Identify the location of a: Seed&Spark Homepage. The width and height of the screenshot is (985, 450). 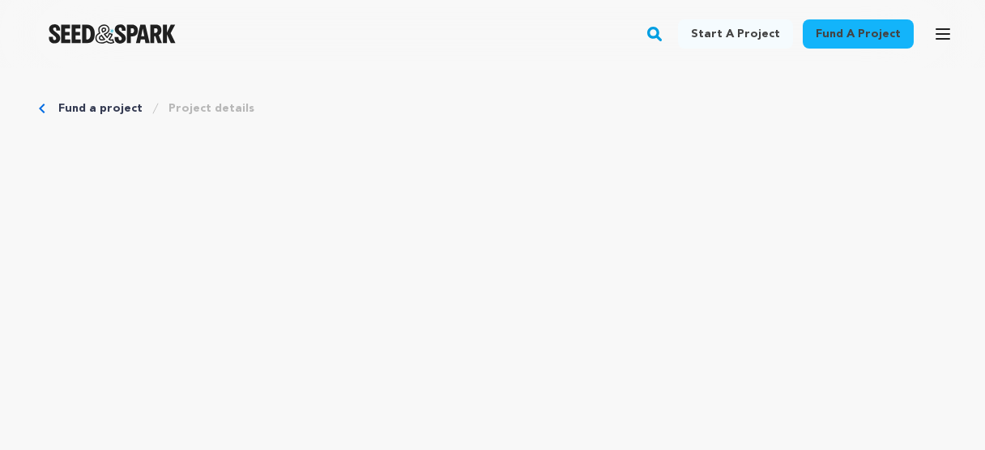
(112, 34).